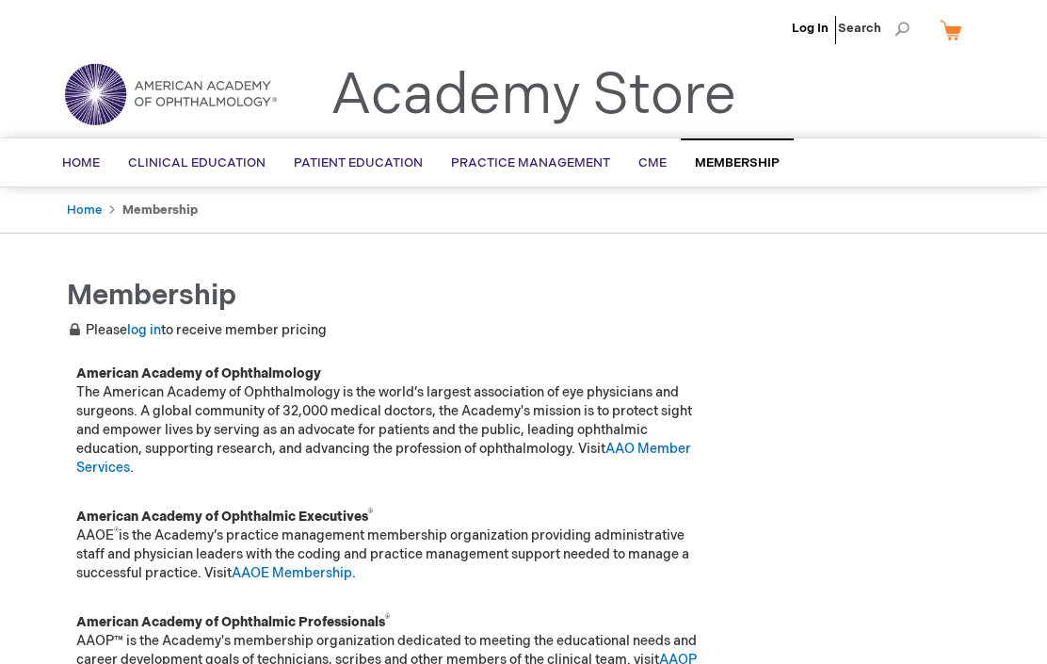 This screenshot has width=1047, height=664. I want to click on span: Clinical Education, so click(197, 163).